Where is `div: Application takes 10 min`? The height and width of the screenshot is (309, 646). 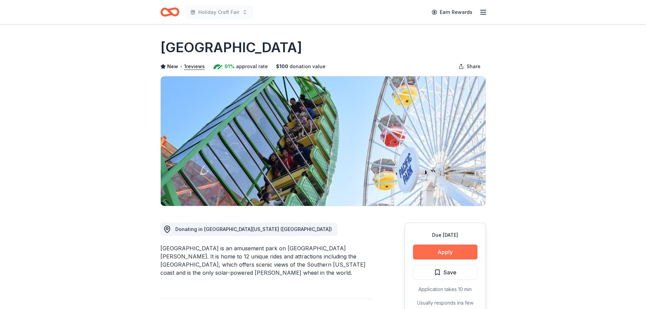 div: Application takes 10 min is located at coordinates (446, 289).